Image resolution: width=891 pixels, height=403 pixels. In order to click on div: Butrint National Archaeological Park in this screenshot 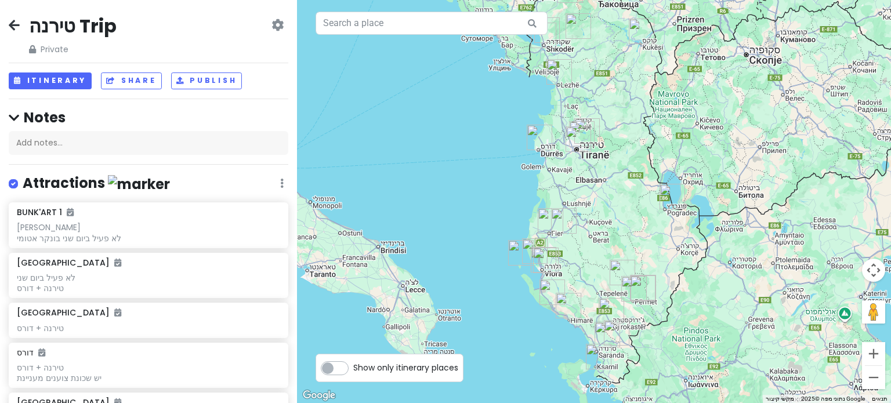, I will do `click(598, 357)`.